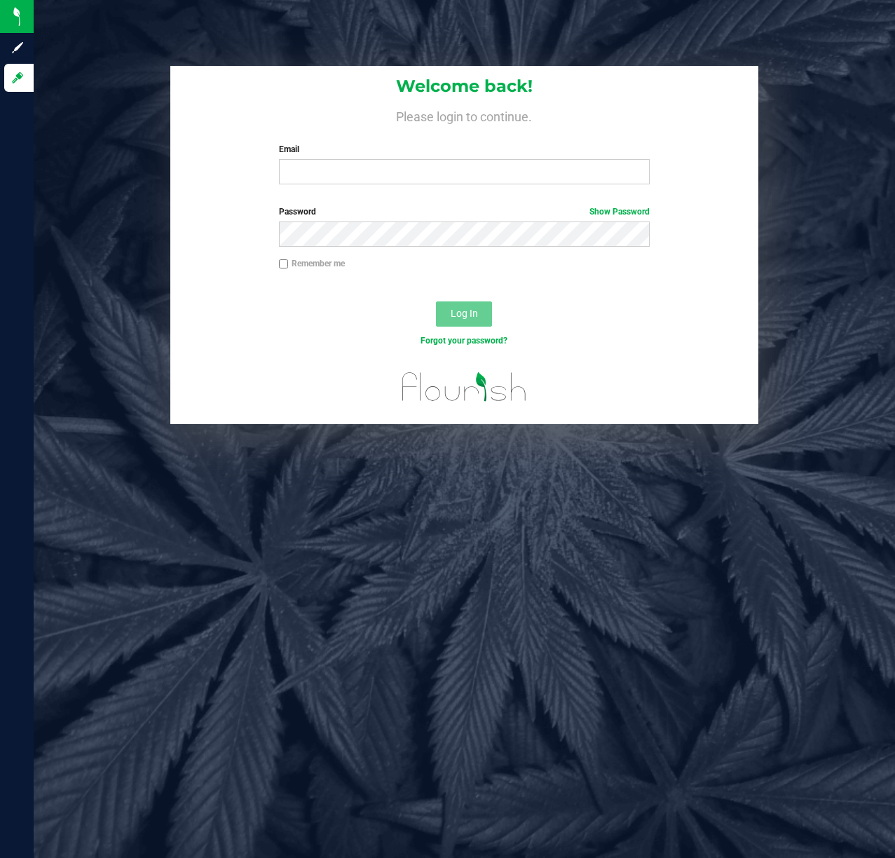  I want to click on h4: Please login to continue., so click(464, 115).